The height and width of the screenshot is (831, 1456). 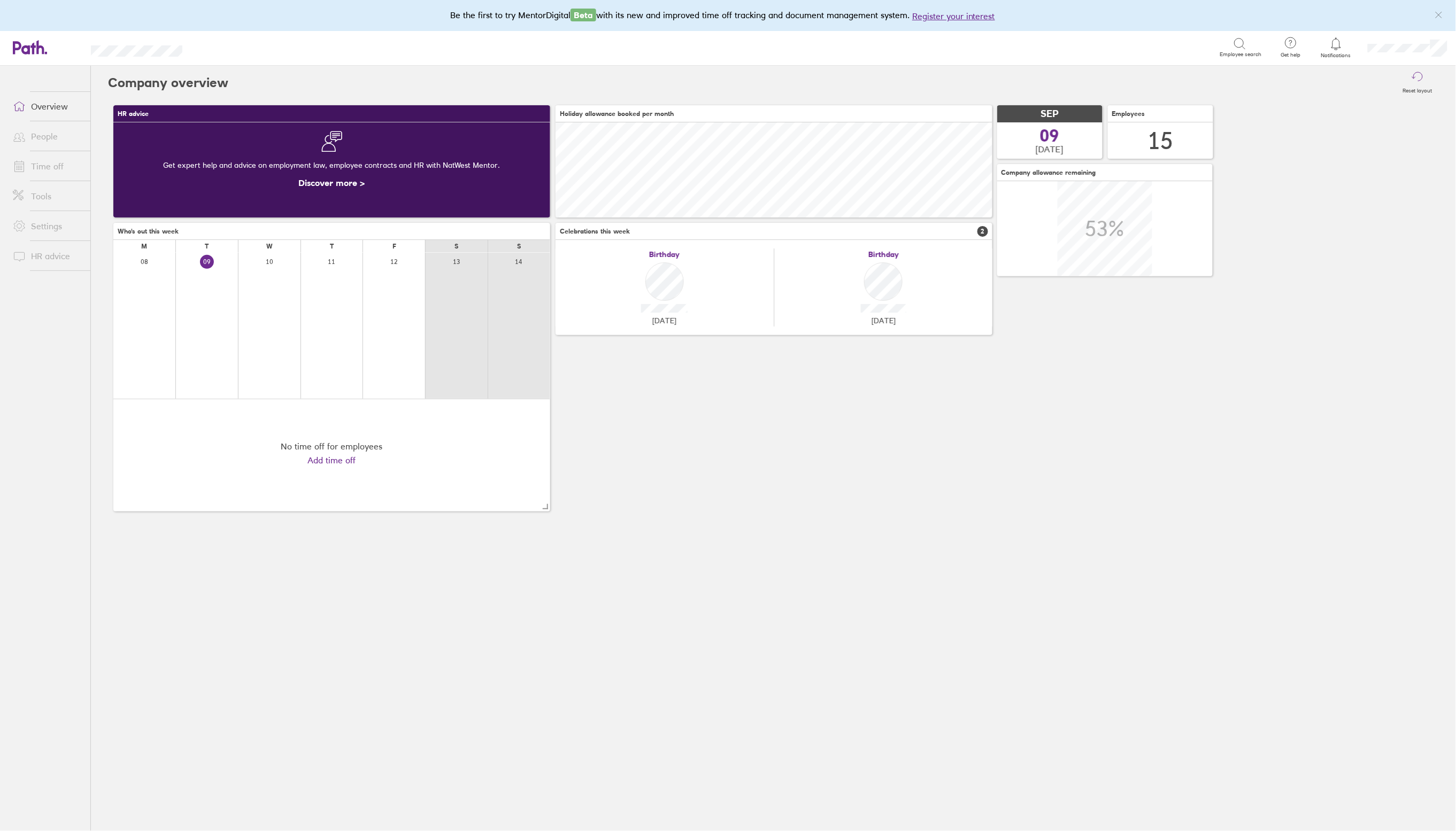 What do you see at coordinates (225, 47) in the screenshot?
I see `div: Search` at bounding box center [225, 47].